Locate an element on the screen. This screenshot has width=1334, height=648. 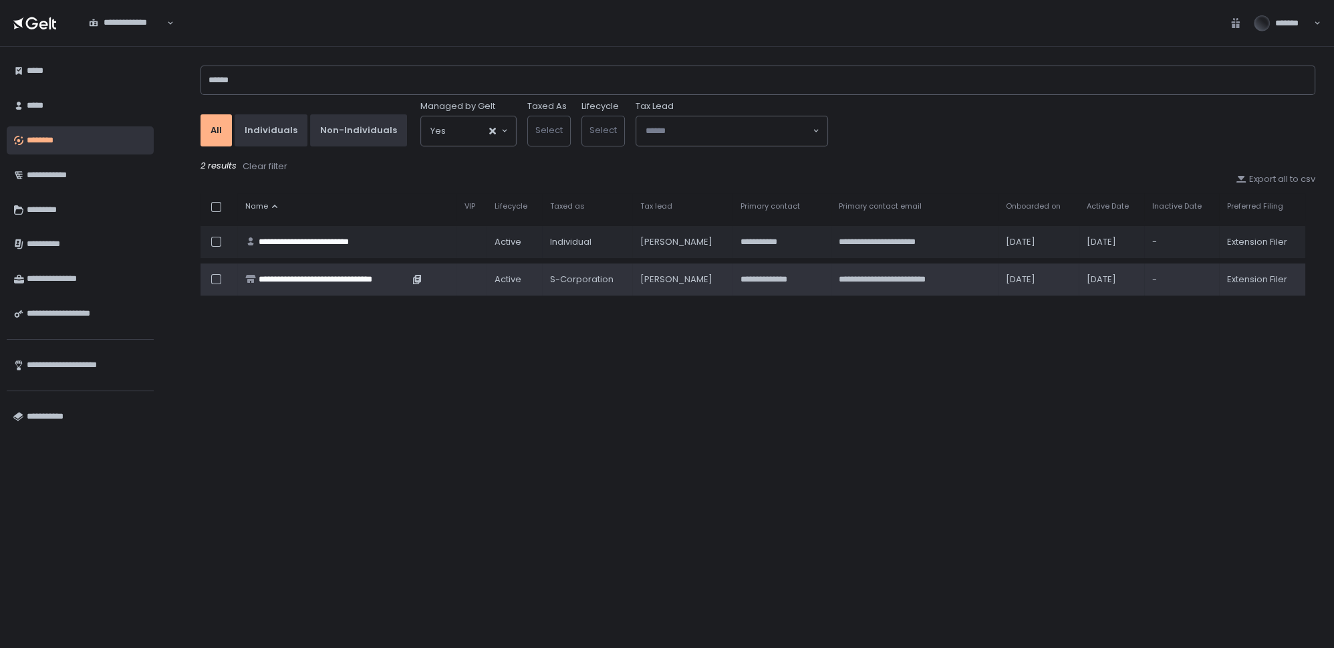
span: Onboarded on is located at coordinates (1034, 206).